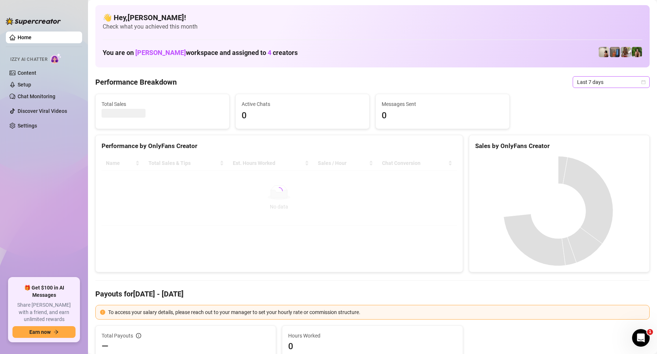 This screenshot has width=657, height=354. Describe the element at coordinates (44, 332) in the screenshot. I see `button: Earn nowarrow-right` at that location.